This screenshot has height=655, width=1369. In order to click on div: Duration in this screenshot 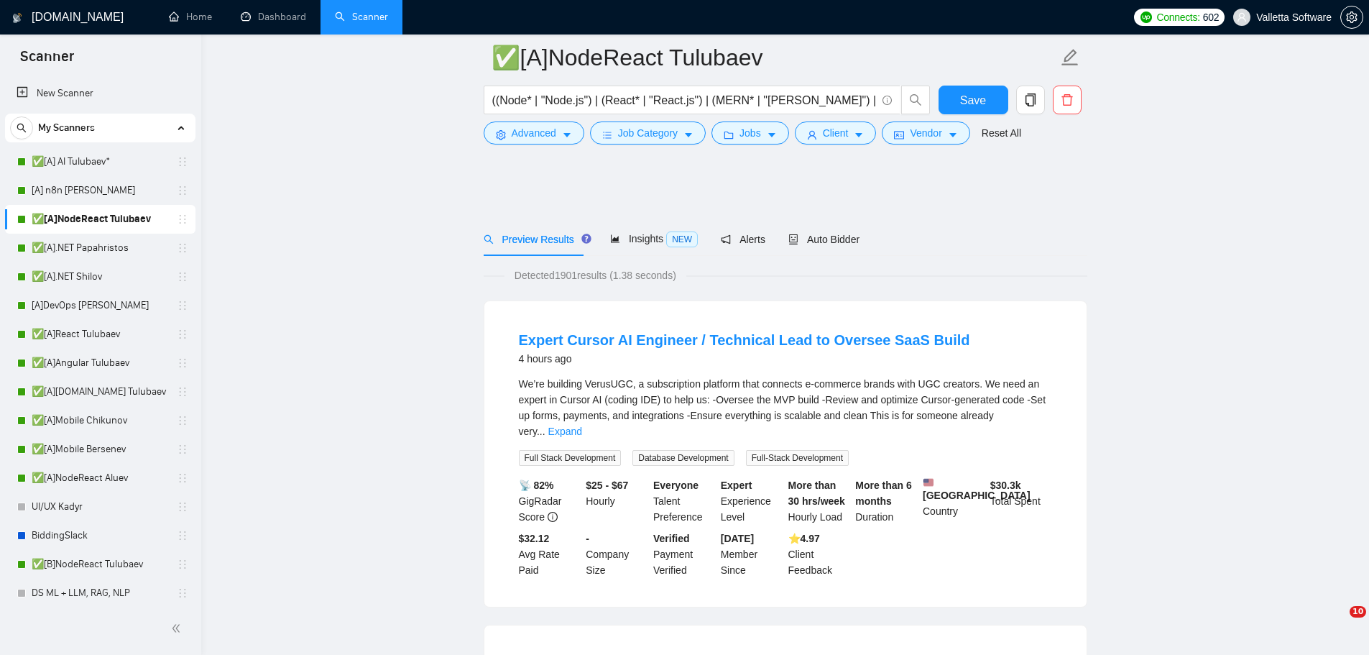, I will do `click(886, 501)`.